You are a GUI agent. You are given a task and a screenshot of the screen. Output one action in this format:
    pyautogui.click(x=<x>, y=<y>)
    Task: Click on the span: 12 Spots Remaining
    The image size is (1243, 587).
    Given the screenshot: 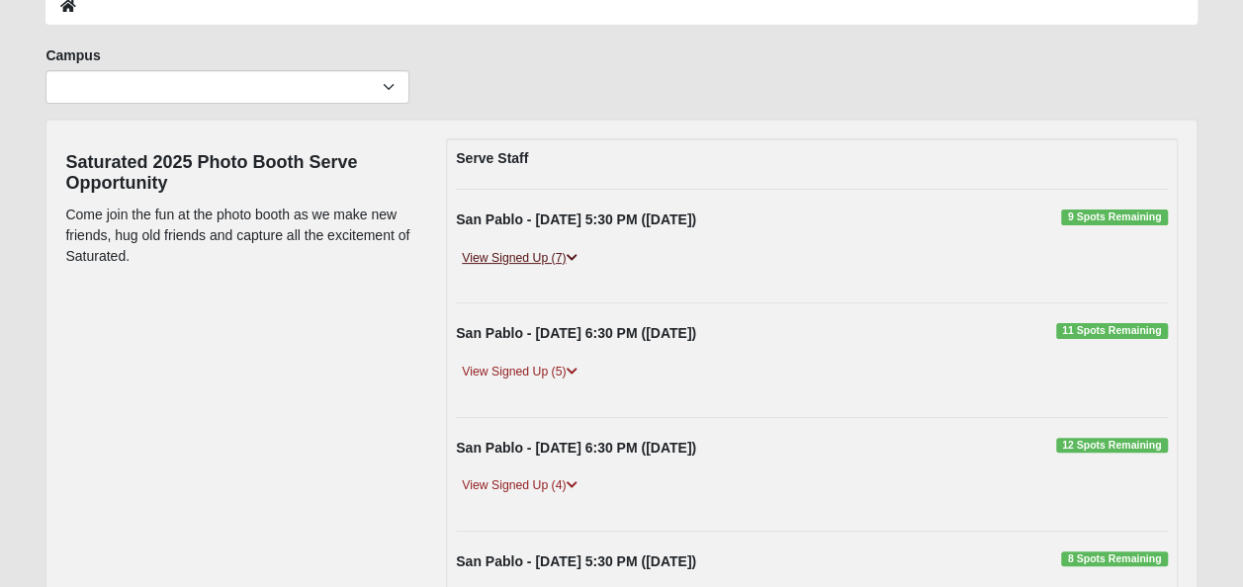 What is the action you would take?
    pyautogui.click(x=1111, y=446)
    